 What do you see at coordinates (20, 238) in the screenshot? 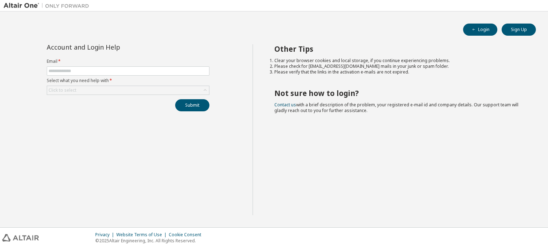
I see `img: altair_logo.svg` at bounding box center [20, 238].